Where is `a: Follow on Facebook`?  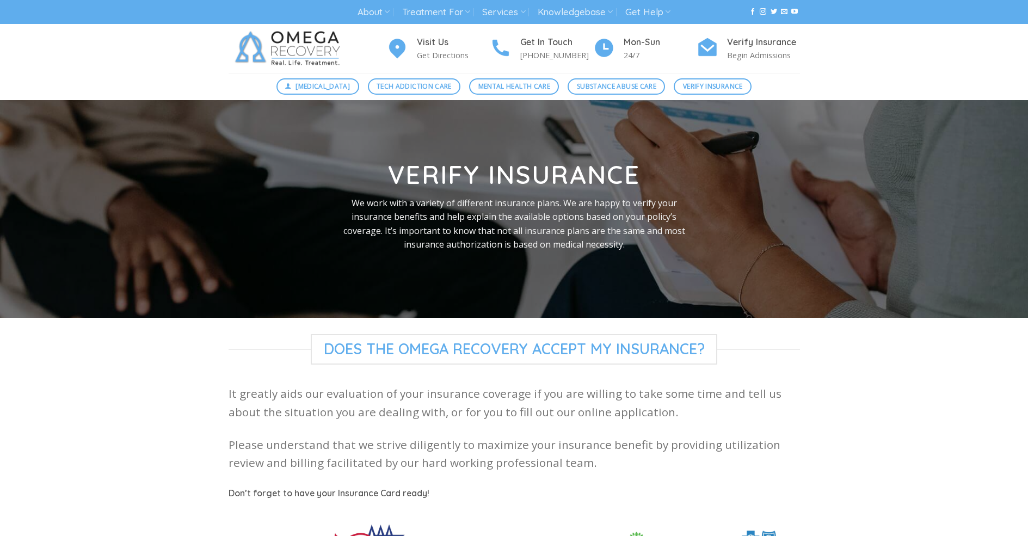
a: Follow on Facebook is located at coordinates (753, 12).